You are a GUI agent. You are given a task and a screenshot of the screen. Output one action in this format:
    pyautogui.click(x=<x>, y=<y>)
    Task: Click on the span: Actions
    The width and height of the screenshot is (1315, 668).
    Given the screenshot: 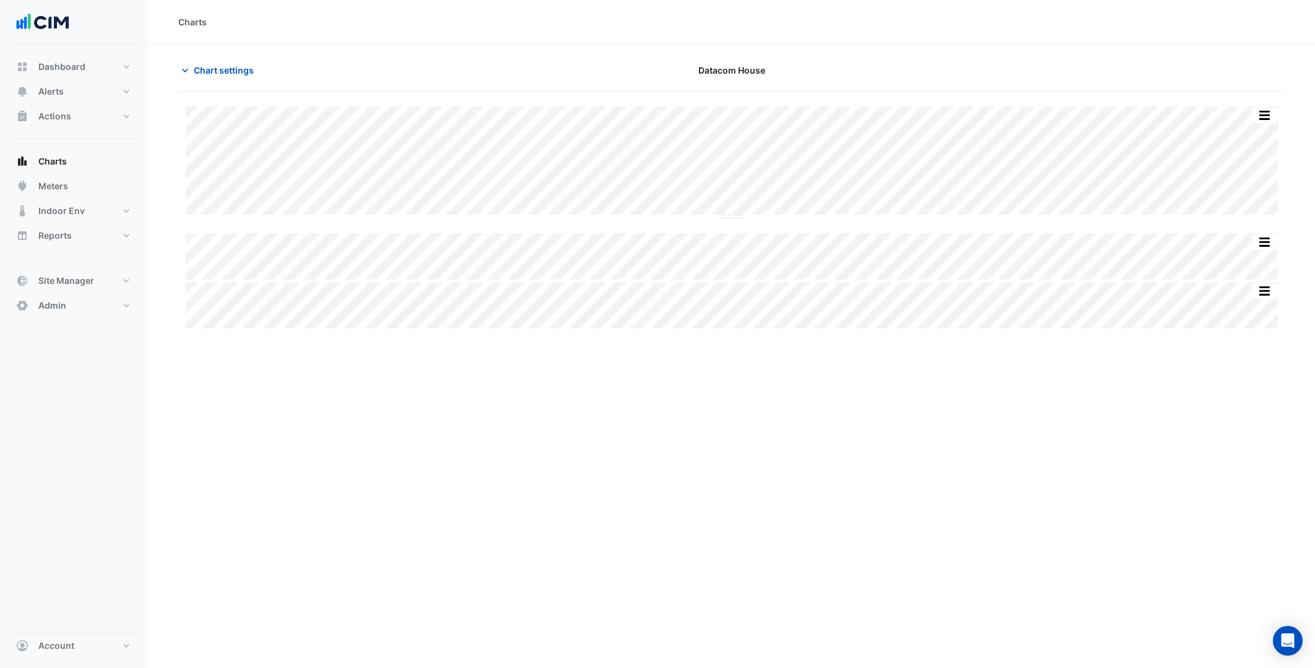 What is the action you would take?
    pyautogui.click(x=54, y=116)
    